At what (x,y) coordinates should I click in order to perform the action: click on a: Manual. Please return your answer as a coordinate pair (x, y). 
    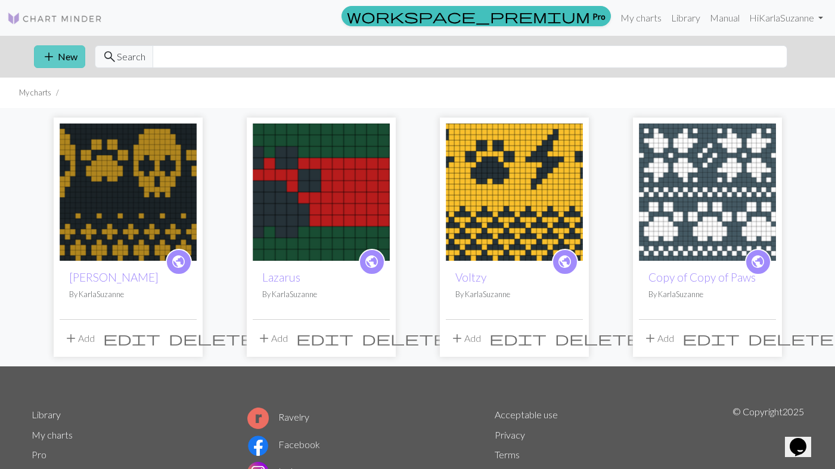
    Looking at the image, I should click on (725, 18).